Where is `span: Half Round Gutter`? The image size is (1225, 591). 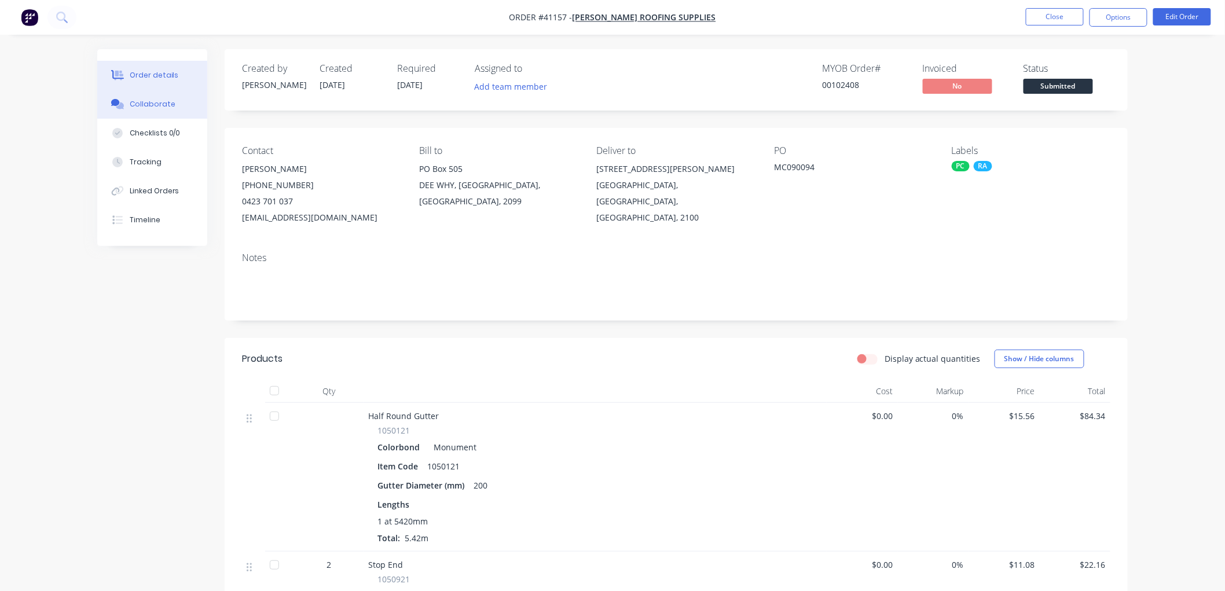
span: Half Round Gutter is located at coordinates (403, 416).